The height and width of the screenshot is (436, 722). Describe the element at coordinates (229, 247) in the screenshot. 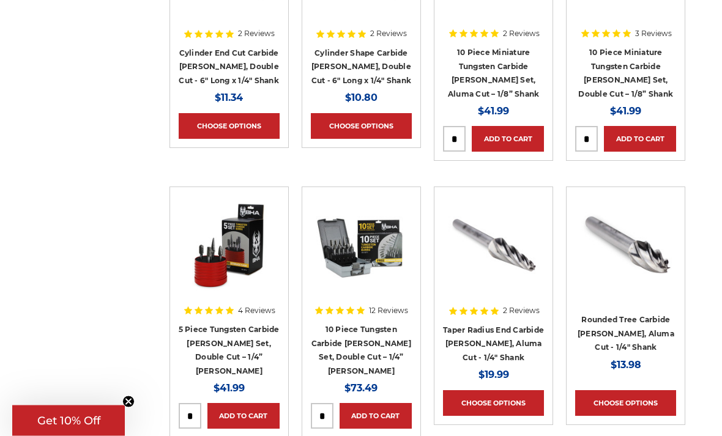

I see `a: BHA Double Cut Carbide Burr 5 Piece Set, 1/4" Shank` at that location.